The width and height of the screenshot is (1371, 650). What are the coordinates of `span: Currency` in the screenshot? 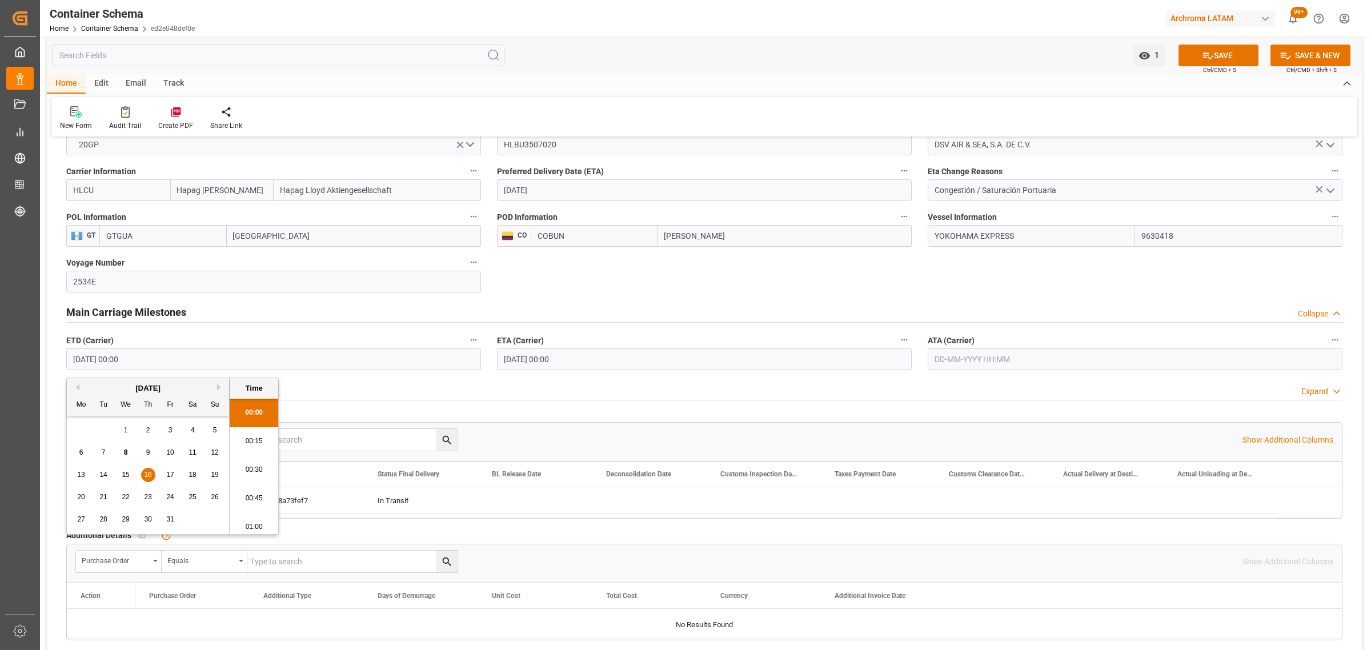 It's located at (734, 596).